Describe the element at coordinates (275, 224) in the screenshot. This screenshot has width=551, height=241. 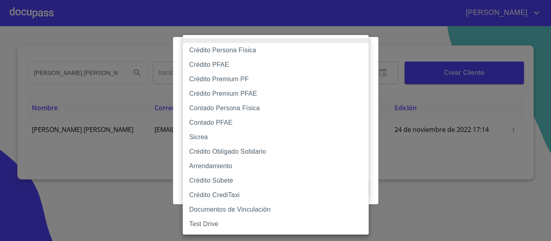
I see `li: Test Drive` at that location.